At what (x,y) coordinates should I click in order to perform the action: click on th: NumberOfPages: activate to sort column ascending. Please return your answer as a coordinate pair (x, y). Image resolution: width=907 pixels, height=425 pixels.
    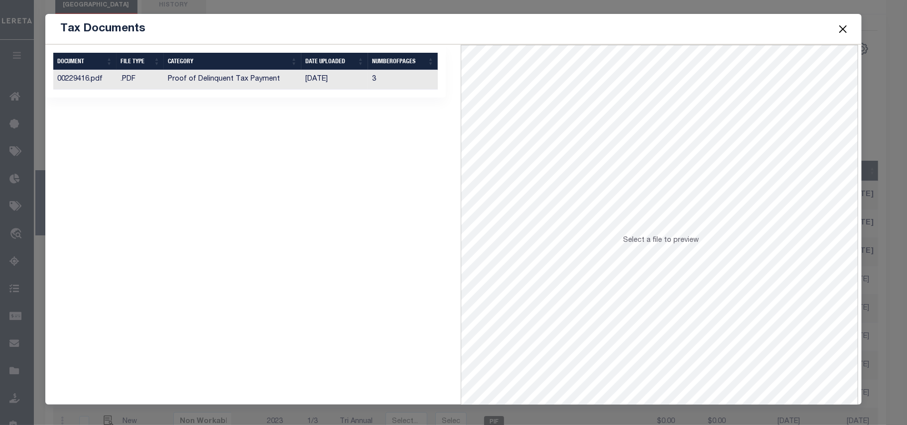
    Looking at the image, I should click on (403, 61).